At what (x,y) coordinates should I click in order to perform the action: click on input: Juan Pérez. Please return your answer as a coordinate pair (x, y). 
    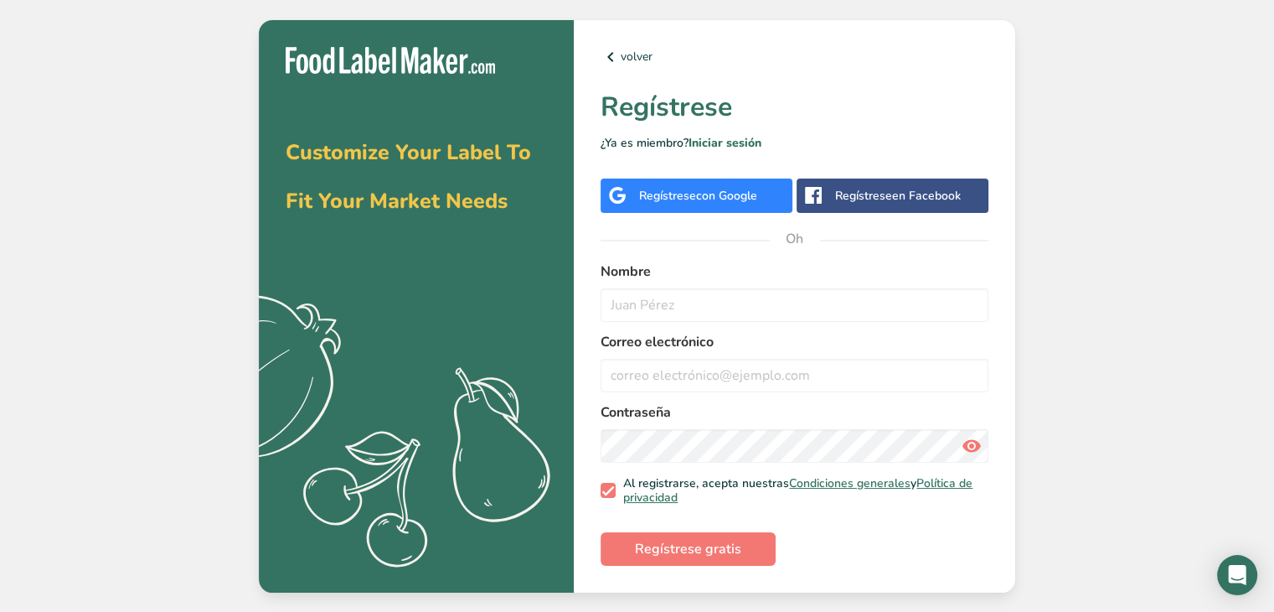
    Looking at the image, I should click on (794, 305).